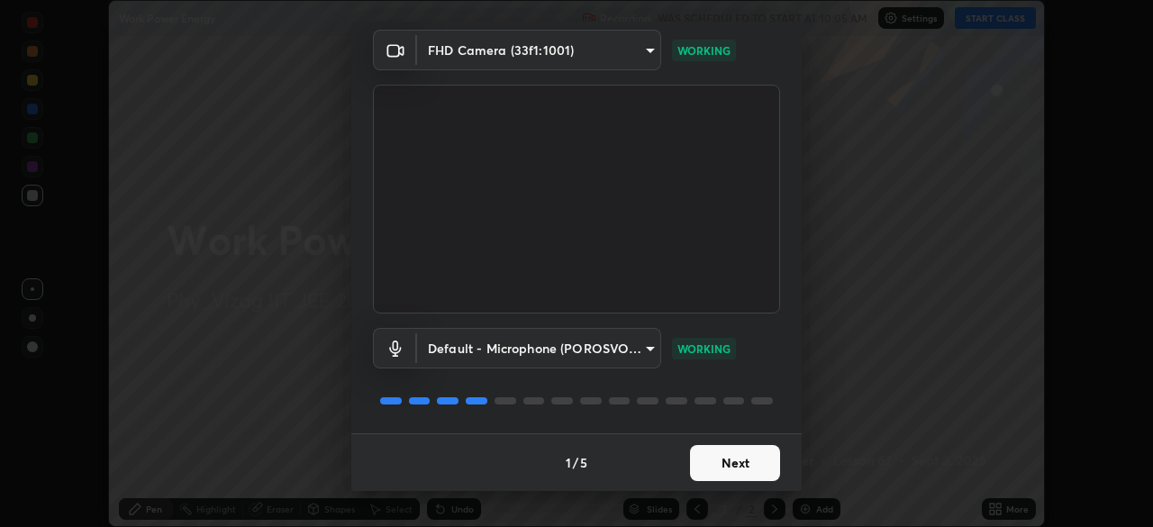 Image resolution: width=1153 pixels, height=527 pixels. I want to click on h4: 5, so click(584, 462).